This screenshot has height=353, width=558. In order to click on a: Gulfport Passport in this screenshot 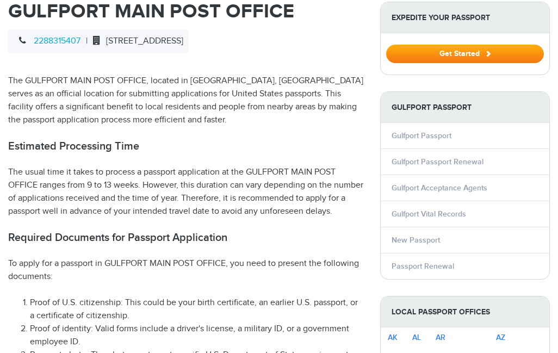, I will do `click(421, 135)`.